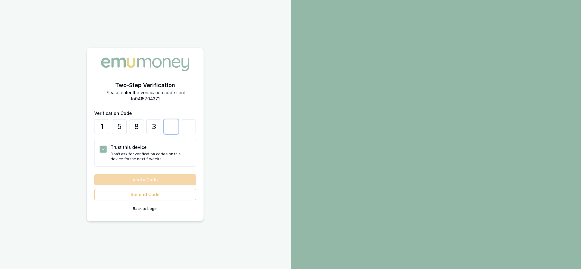 The height and width of the screenshot is (269, 581). Describe the element at coordinates (128, 147) in the screenshot. I see `label: Trust this device` at that location.